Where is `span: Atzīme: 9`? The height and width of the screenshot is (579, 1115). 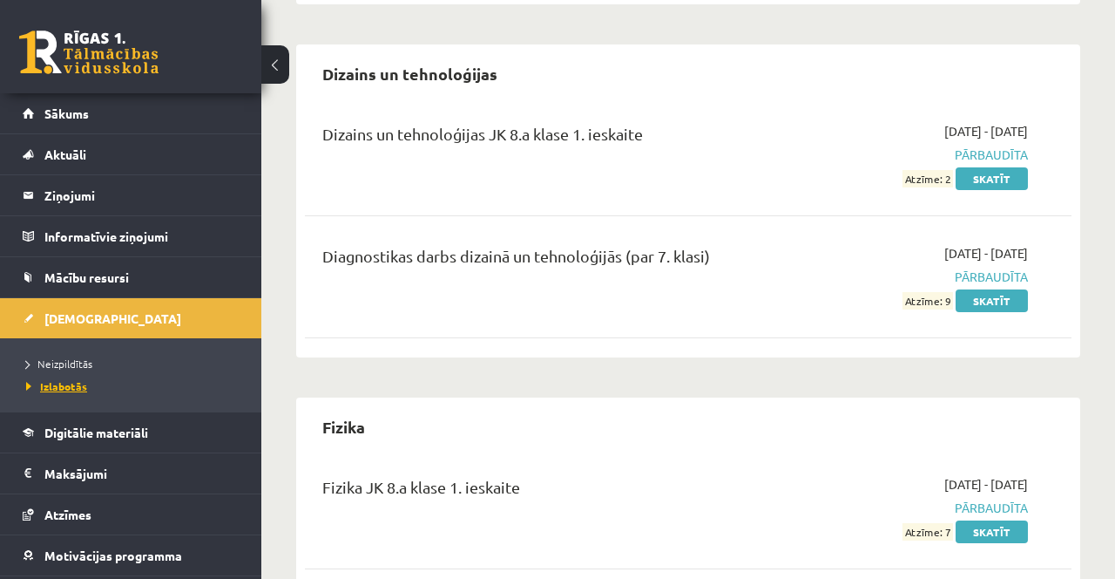 span: Atzīme: 9 is located at coordinates (928, 301).